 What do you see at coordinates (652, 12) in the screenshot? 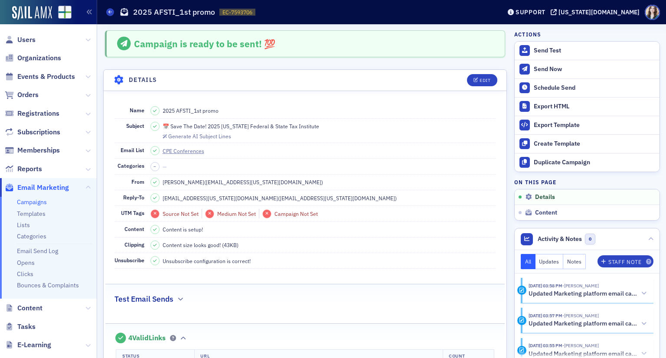
I see `span: Profile` at bounding box center [652, 12].